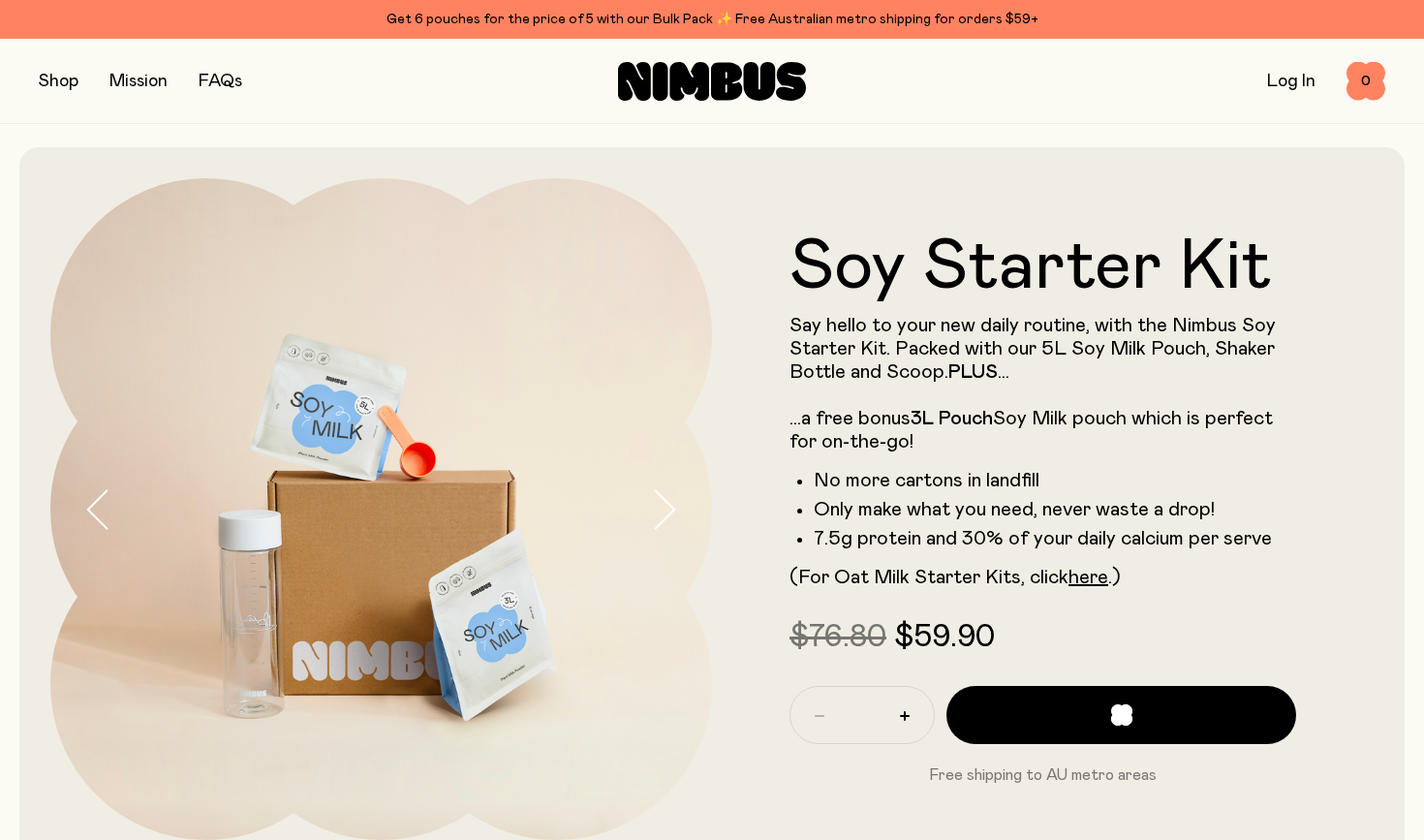  Describe the element at coordinates (838, 637) in the screenshot. I see `span: $76.80` at that location.